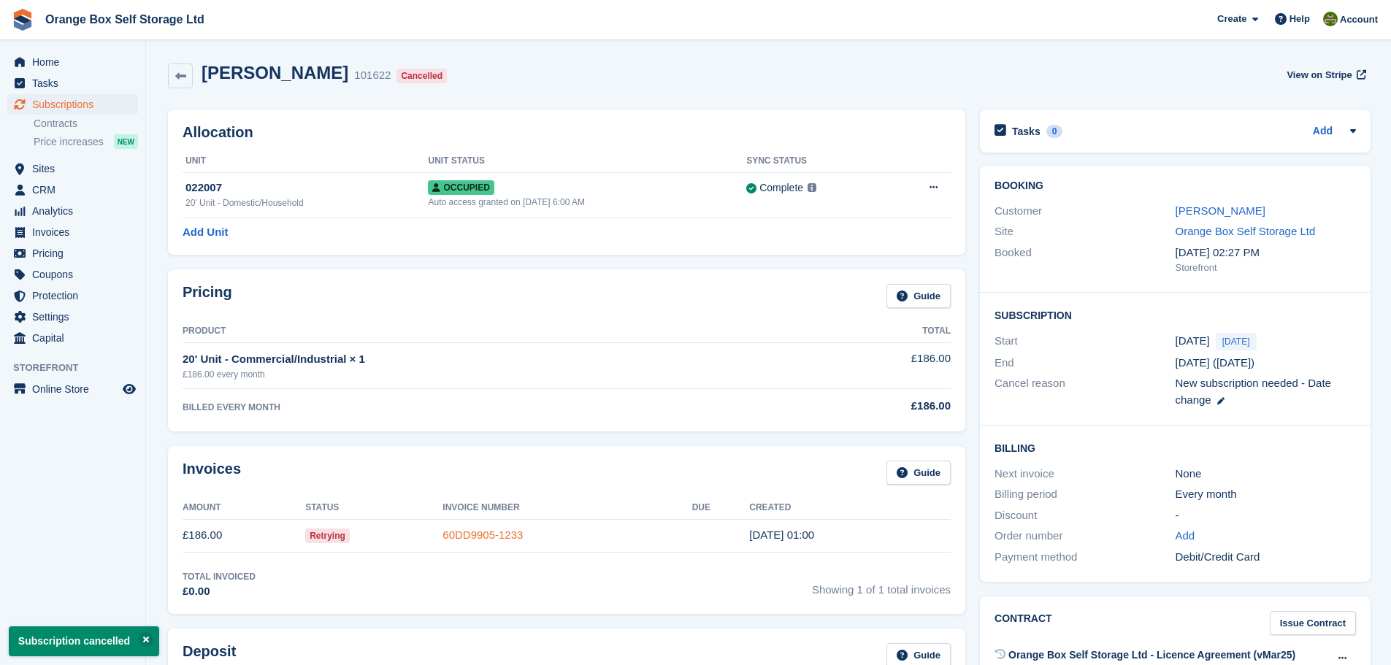 The height and width of the screenshot is (665, 1391). I want to click on div: 022007, so click(307, 188).